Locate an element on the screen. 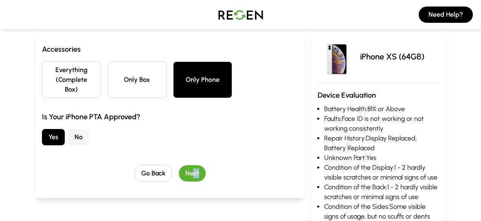 Image resolution: width=481 pixels, height=221 pixels. p: iPhone XS (64GB) is located at coordinates (392, 57).